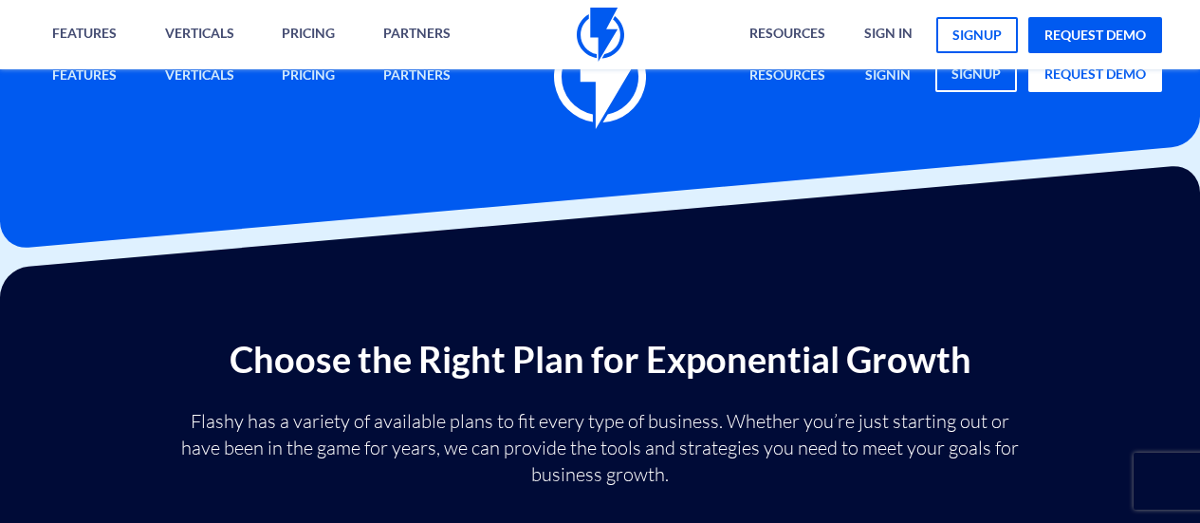 The height and width of the screenshot is (523, 1200). What do you see at coordinates (600, 448) in the screenshot?
I see `p: Flashy has a variety of available plans to fit every type of business. Whether you’re just starti...` at bounding box center [600, 448].